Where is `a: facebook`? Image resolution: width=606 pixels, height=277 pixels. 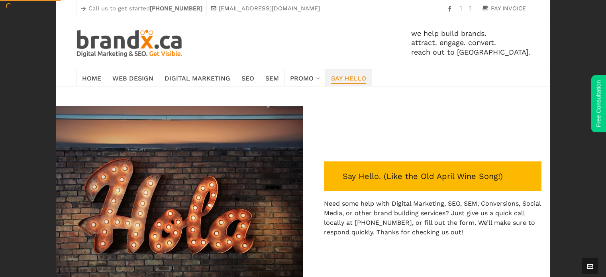
a: facebook is located at coordinates (451, 8).